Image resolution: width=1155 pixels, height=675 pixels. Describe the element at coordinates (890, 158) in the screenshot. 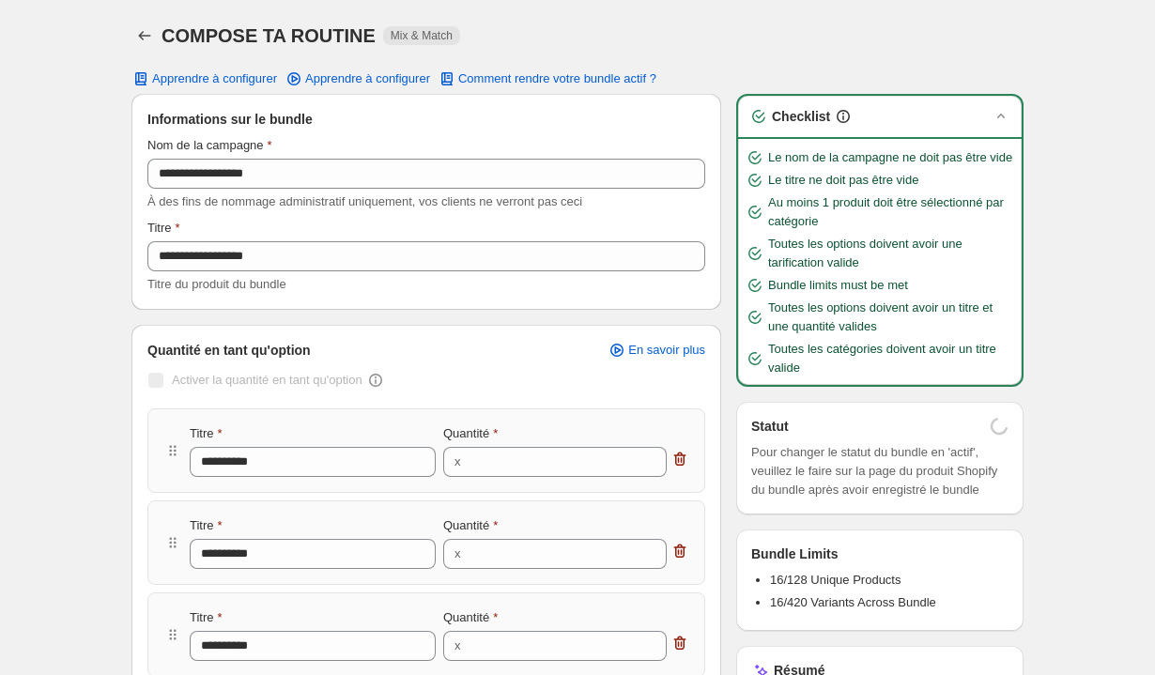

I see `span: Le nom de la campagne ne doit pas être vide` at that location.